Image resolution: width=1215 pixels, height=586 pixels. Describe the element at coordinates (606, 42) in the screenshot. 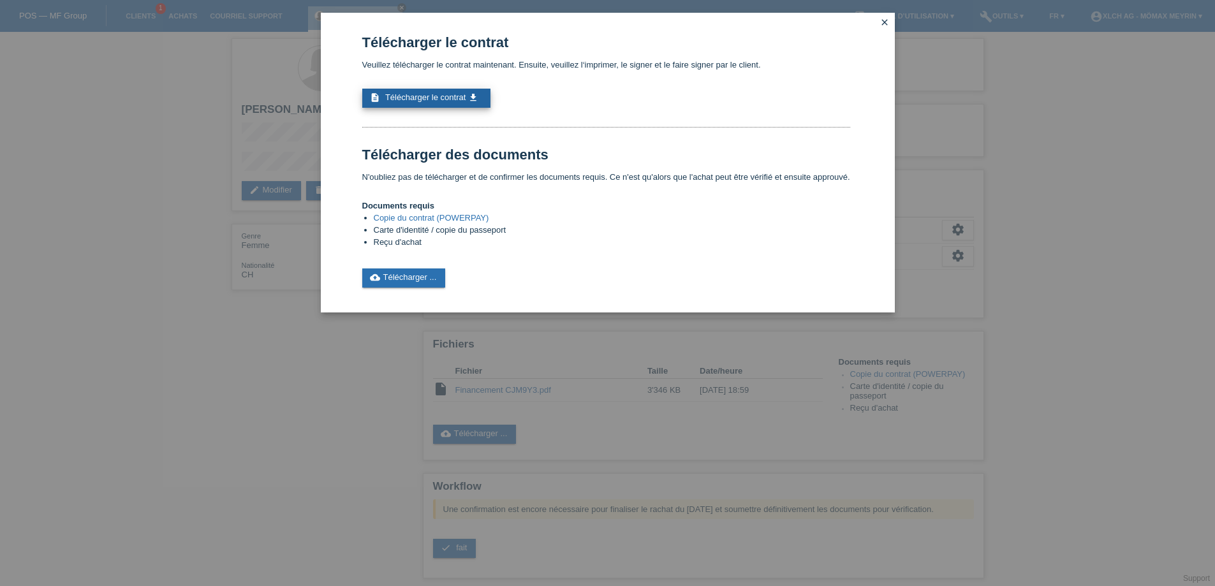

I see `h1: Télécharger le contrat` at that location.